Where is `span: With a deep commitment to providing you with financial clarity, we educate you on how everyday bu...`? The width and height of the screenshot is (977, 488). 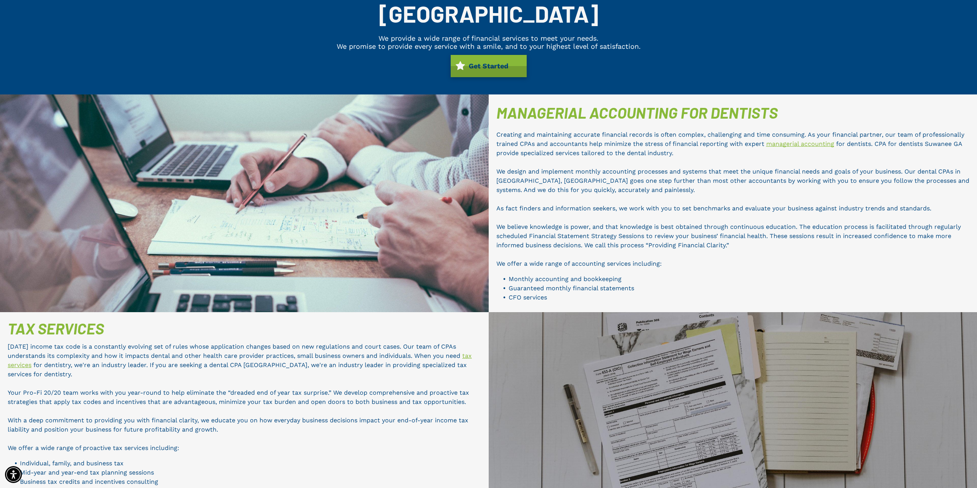 span: With a deep commitment to providing you with financial clarity, we educate you on how everyday bu... is located at coordinates (238, 425).